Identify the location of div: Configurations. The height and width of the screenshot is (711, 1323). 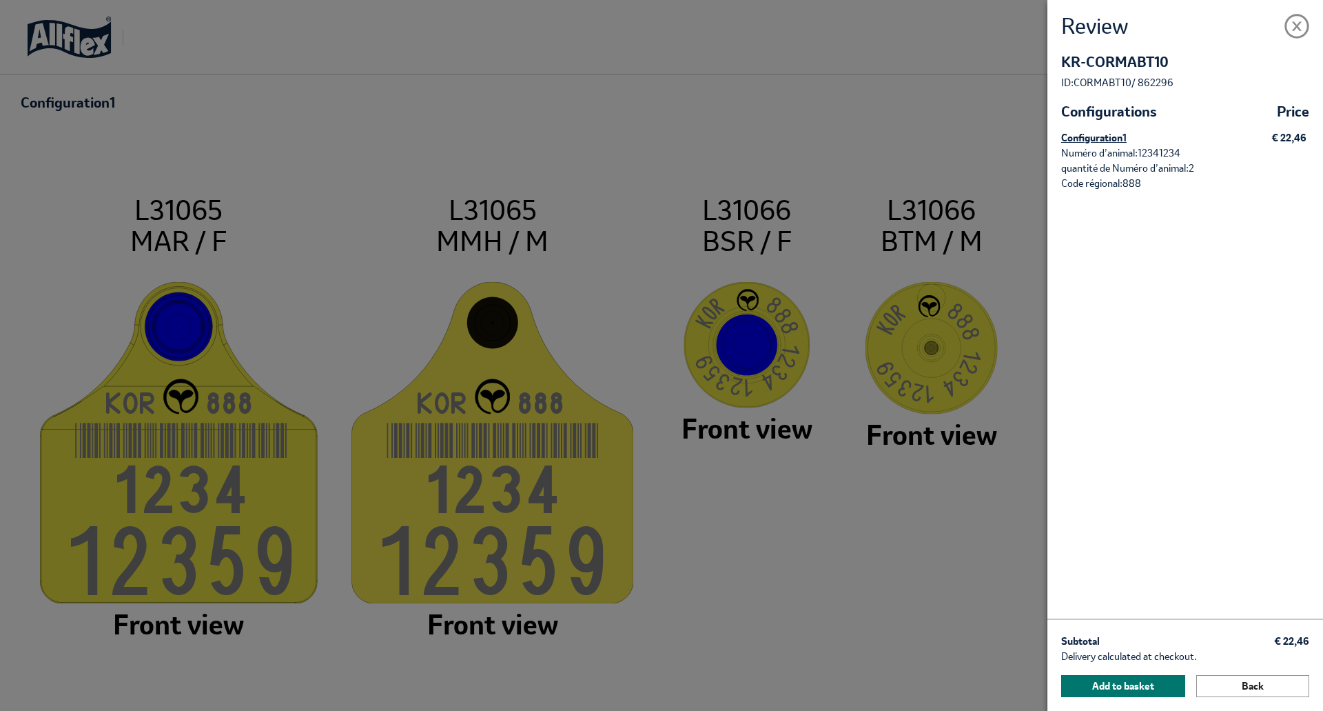
(1185, 112).